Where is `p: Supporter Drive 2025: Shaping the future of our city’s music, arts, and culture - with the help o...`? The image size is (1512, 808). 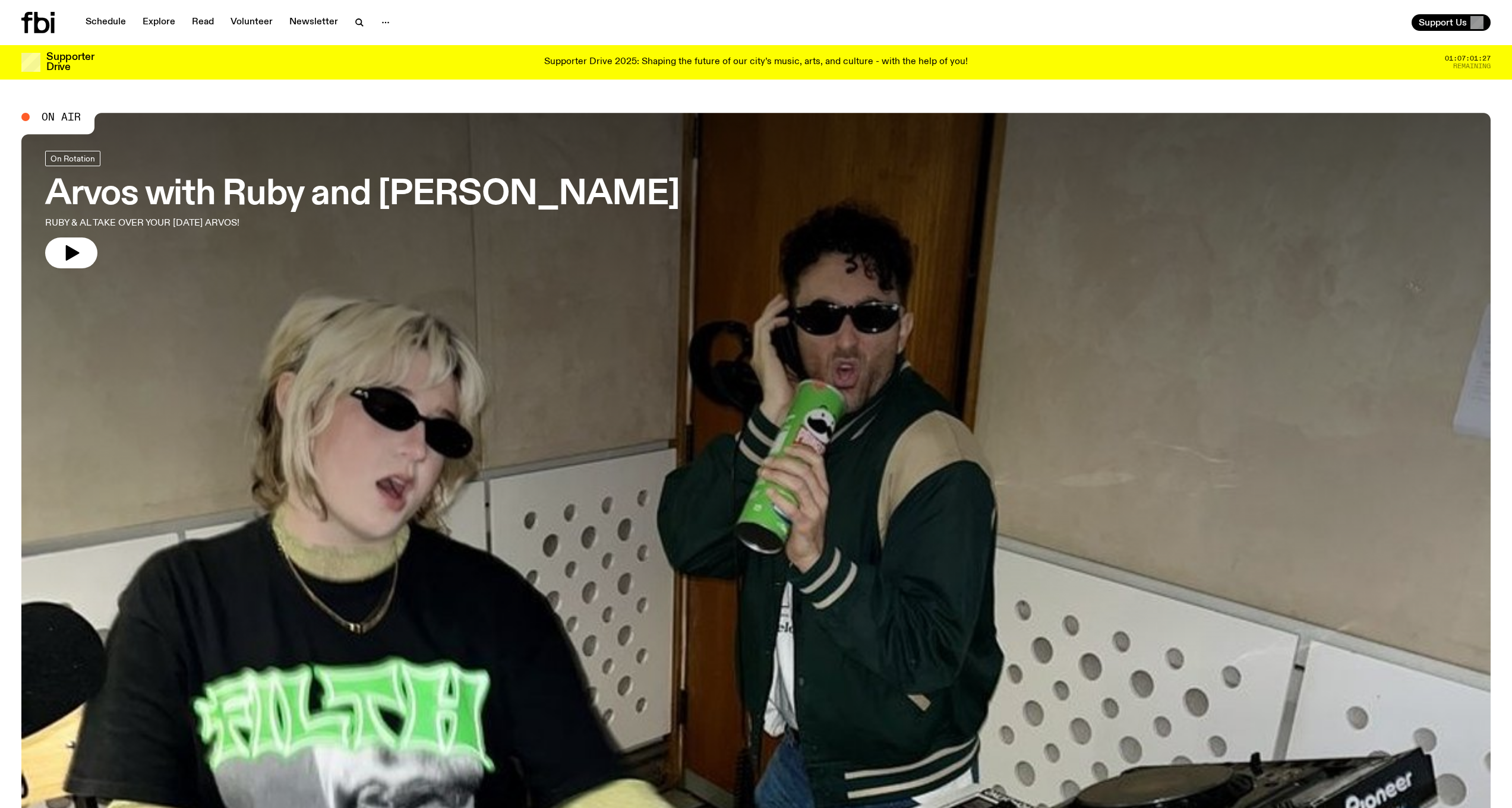
p: Supporter Drive 2025: Shaping the future of our city’s music, arts, and culture - with the help o... is located at coordinates (756, 62).